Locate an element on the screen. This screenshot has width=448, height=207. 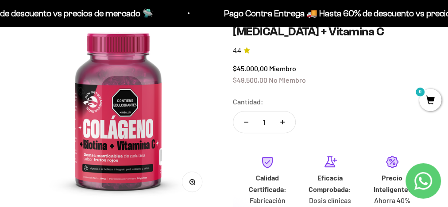
strong: Eficacia Comprobada: is located at coordinates (330, 183).